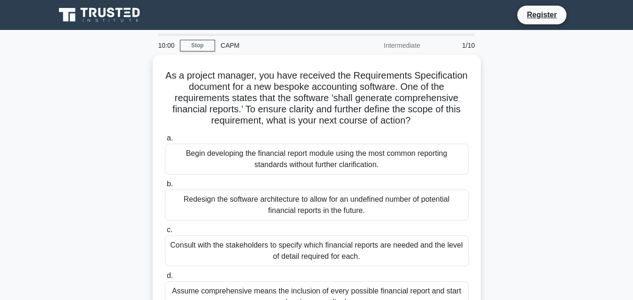 This screenshot has width=633, height=300. I want to click on span: d., so click(170, 275).